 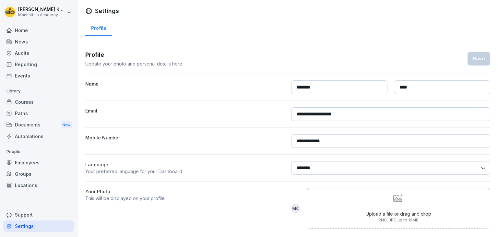 I want to click on div: Audits, so click(x=39, y=53).